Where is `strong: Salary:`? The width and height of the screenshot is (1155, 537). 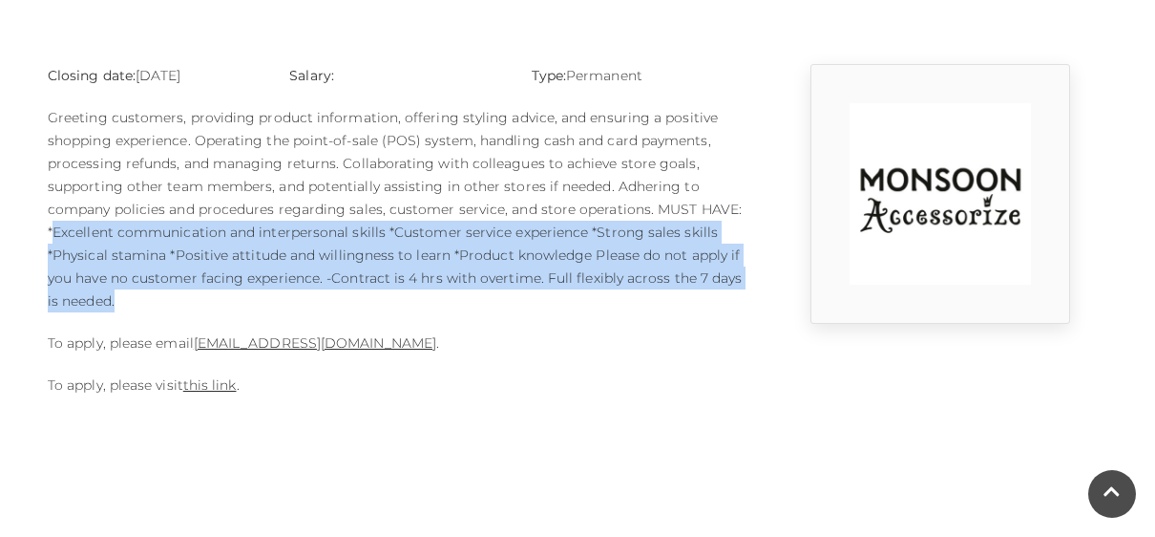 strong: Salary: is located at coordinates (311, 75).